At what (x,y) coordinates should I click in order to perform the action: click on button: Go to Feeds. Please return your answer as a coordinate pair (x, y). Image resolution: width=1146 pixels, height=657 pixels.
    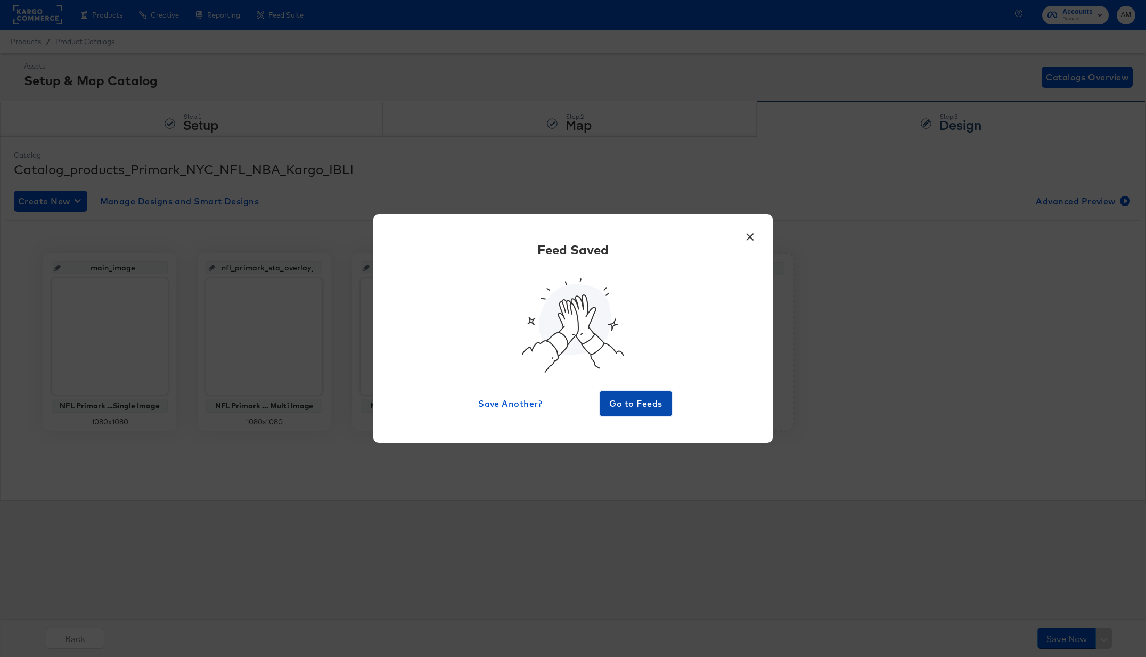
    Looking at the image, I should click on (636, 404).